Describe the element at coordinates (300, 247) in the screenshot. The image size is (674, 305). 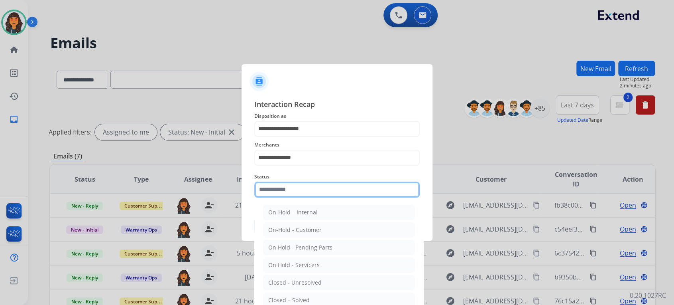
I see `div: On Hold - Pending Parts` at that location.